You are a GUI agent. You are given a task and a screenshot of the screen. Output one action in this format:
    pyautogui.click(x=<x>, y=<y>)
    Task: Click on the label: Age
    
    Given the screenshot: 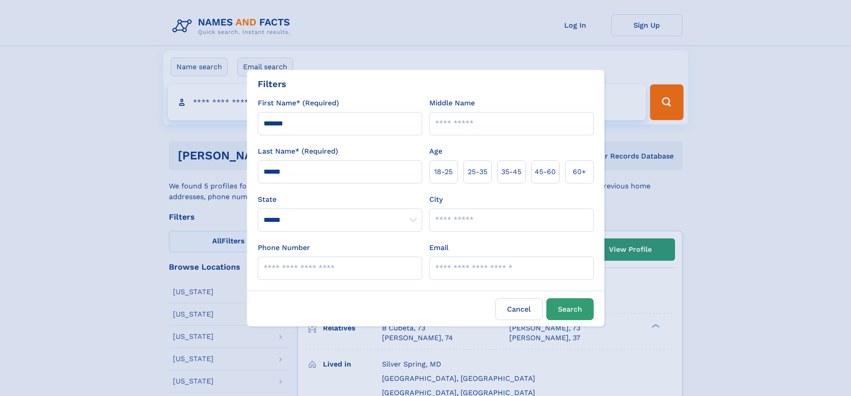 What is the action you would take?
    pyautogui.click(x=435, y=151)
    